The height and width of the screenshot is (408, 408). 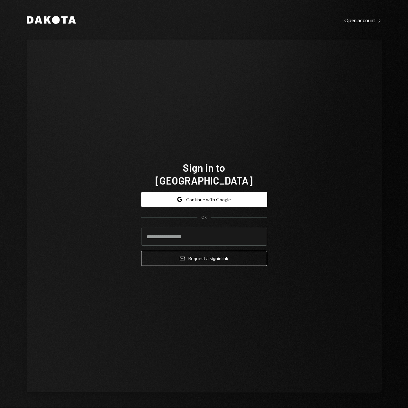 What do you see at coordinates (204, 200) in the screenshot?
I see `button: Continue with Google` at bounding box center [204, 200].